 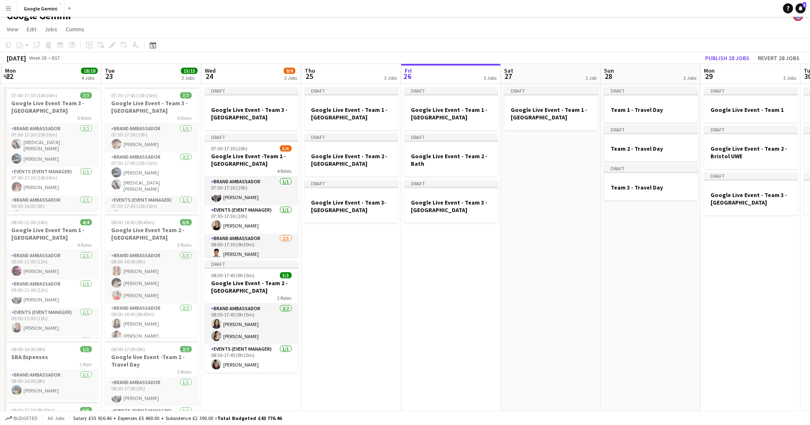 I want to click on span: 08:00-22:00 (14h), so click(x=30, y=222).